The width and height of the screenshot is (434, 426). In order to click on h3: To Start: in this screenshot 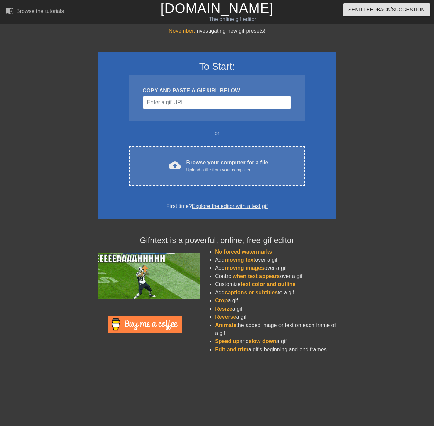, I will do `click(217, 67)`.